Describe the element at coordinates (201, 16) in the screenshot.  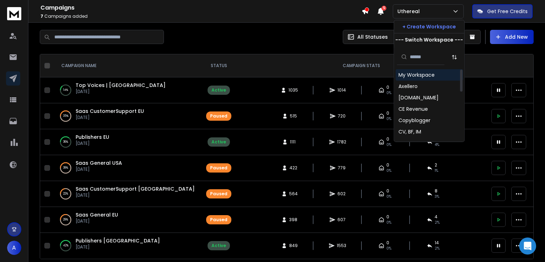
I see `p: Campaigns added` at that location.